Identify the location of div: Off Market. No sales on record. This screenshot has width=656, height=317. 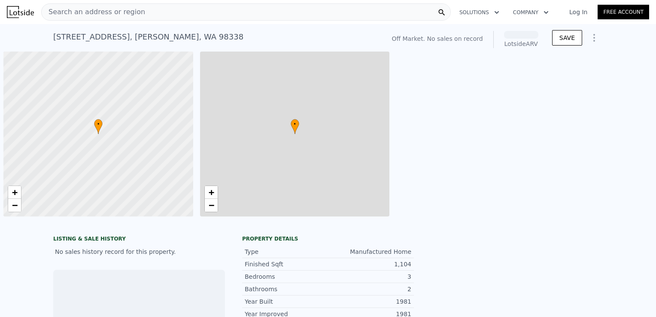
(437, 39).